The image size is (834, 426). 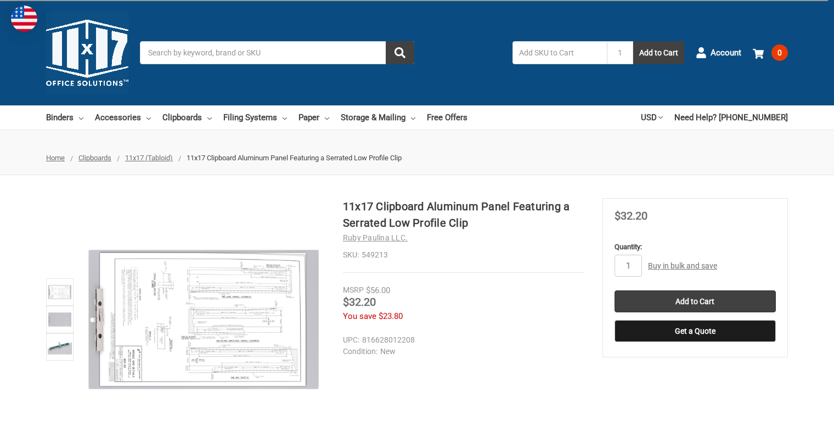 What do you see at coordinates (314, 117) in the screenshot?
I see `a: Paper` at bounding box center [314, 117].